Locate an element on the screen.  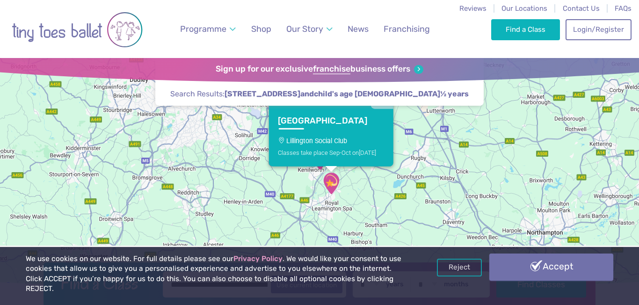
a: Privacy Policy is located at coordinates (258, 259).